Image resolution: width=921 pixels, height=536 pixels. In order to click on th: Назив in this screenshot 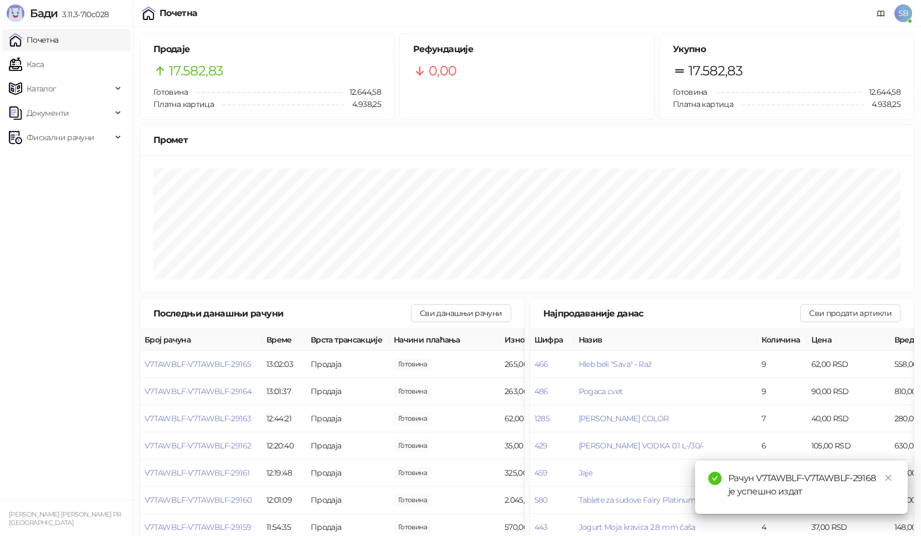, I will do `click(666, 339)`.